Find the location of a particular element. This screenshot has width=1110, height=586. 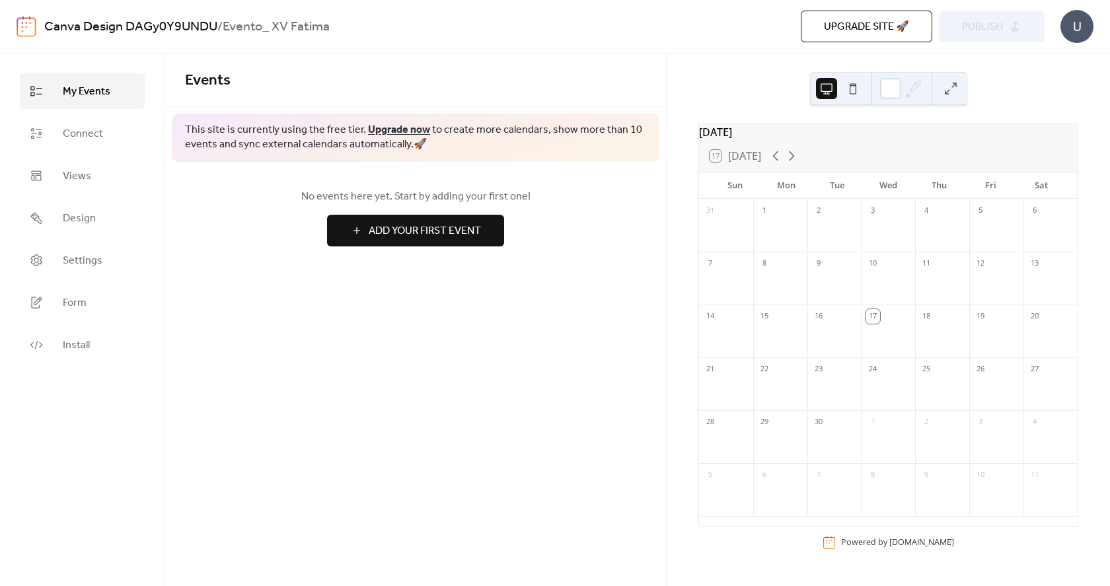

span: Design is located at coordinates (79, 219).